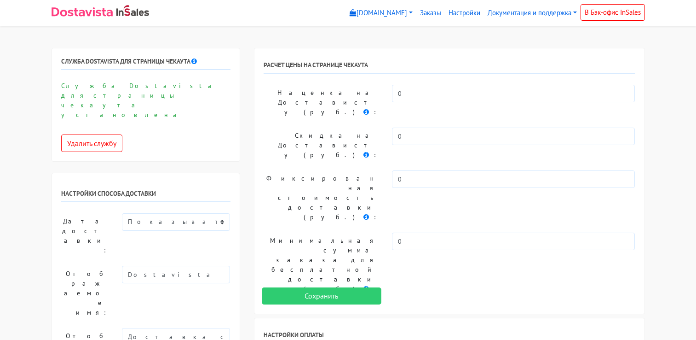 The image size is (696, 340). Describe the element at coordinates (146, 196) in the screenshot. I see `h6: Настройки способа доставки` at that location.